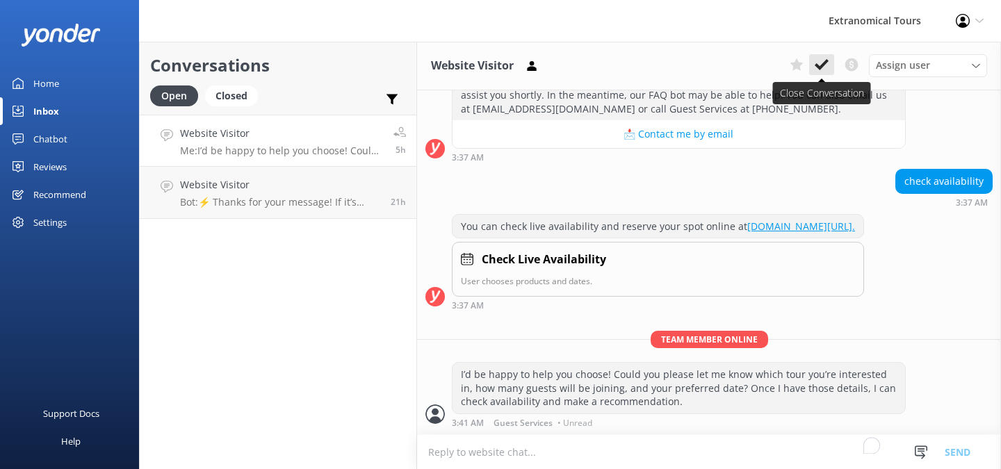 Image resolution: width=1001 pixels, height=469 pixels. Describe the element at coordinates (468, 423) in the screenshot. I see `strong: 3:41 AM` at that location.